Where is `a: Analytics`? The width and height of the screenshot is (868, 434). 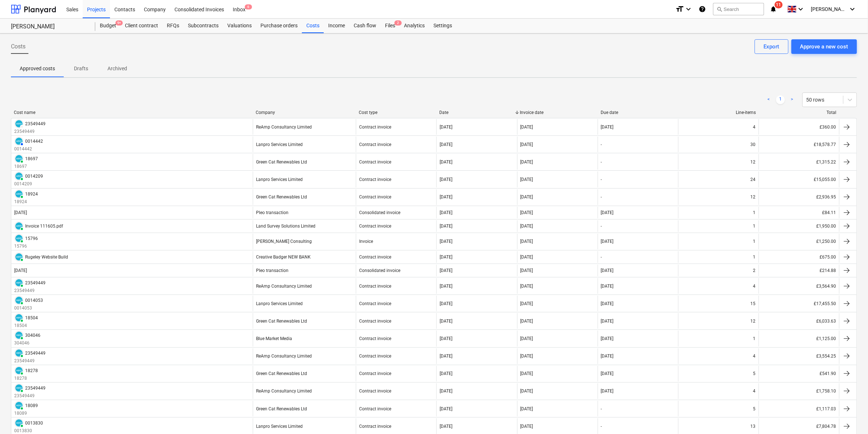
a: Analytics is located at coordinates (414, 26).